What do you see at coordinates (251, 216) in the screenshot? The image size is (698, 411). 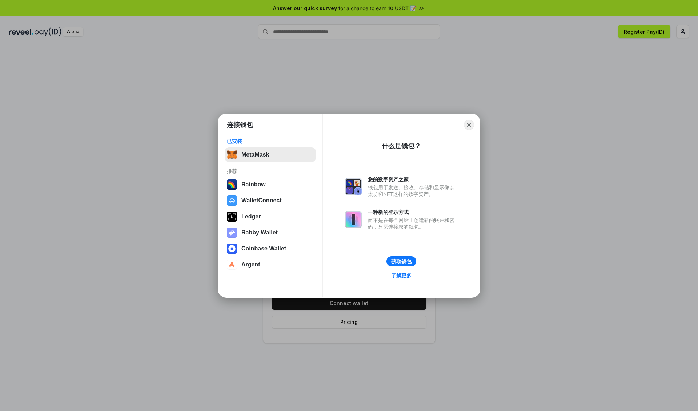 I see `div: Ledger` at bounding box center [251, 216].